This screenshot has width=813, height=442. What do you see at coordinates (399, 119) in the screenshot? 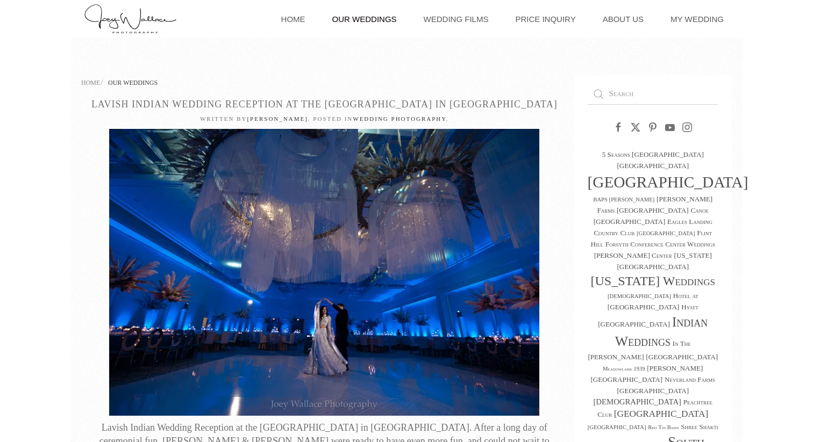
I see `a: Wedding Photography` at bounding box center [399, 119].